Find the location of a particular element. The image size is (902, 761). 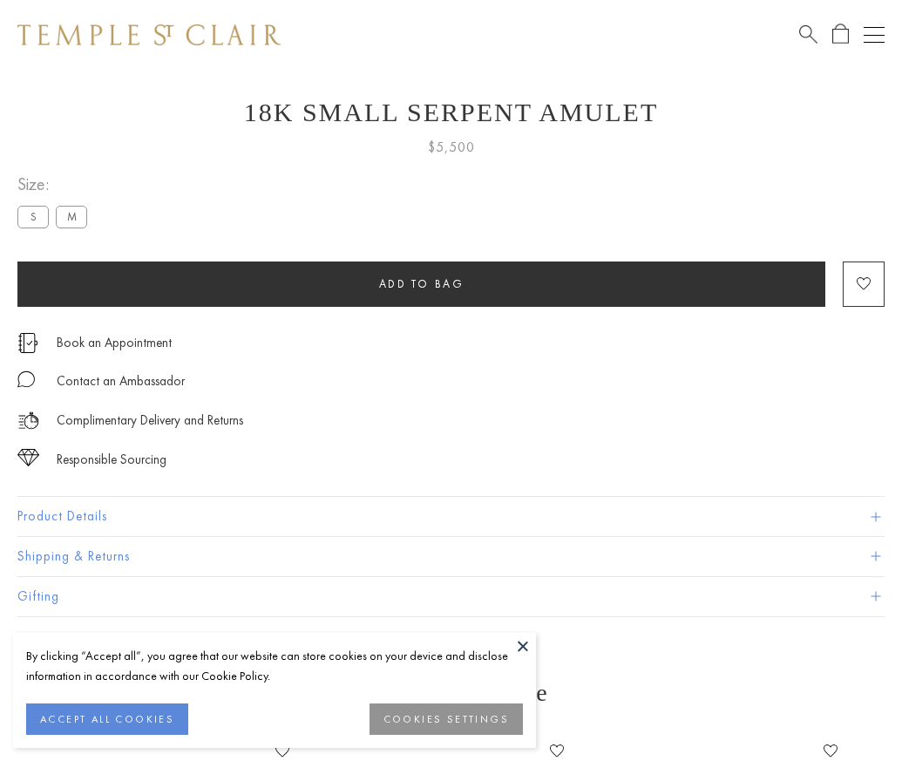

button: Product Details is located at coordinates (451, 516).